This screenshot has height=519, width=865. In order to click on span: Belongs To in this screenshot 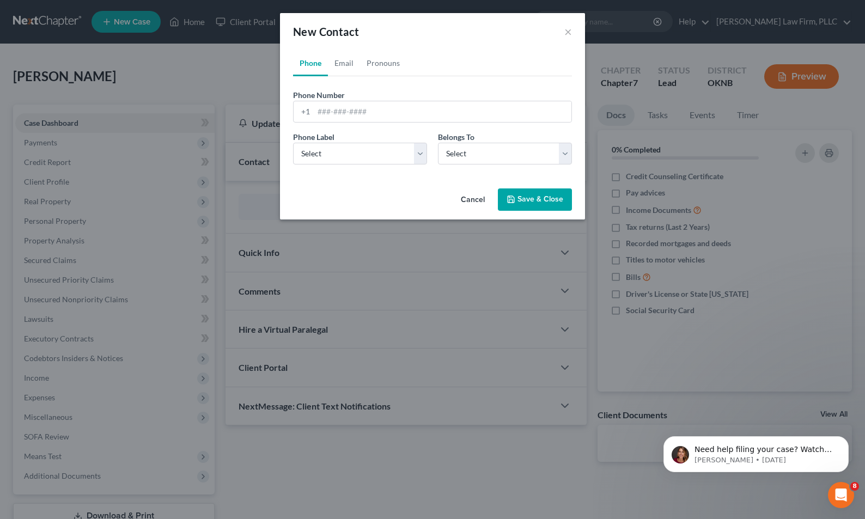, I will do `click(456, 137)`.